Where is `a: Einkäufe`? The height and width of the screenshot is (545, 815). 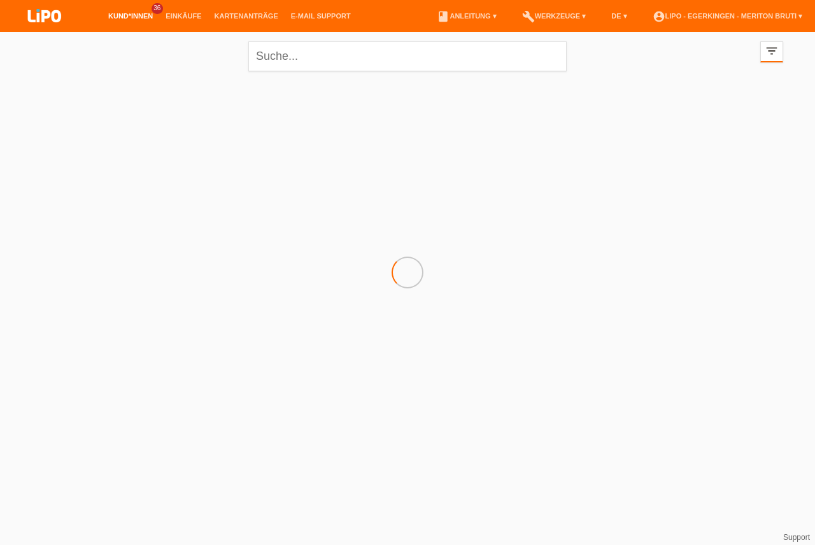 a: Einkäufe is located at coordinates (183, 16).